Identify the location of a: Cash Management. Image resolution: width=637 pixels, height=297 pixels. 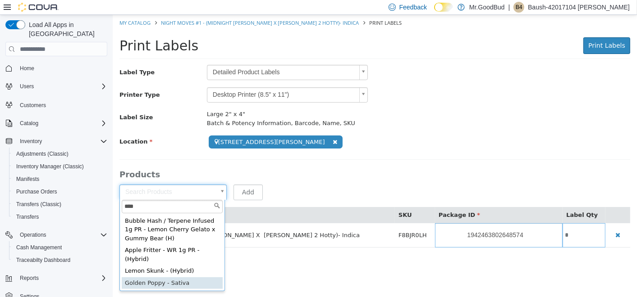
(39, 248).